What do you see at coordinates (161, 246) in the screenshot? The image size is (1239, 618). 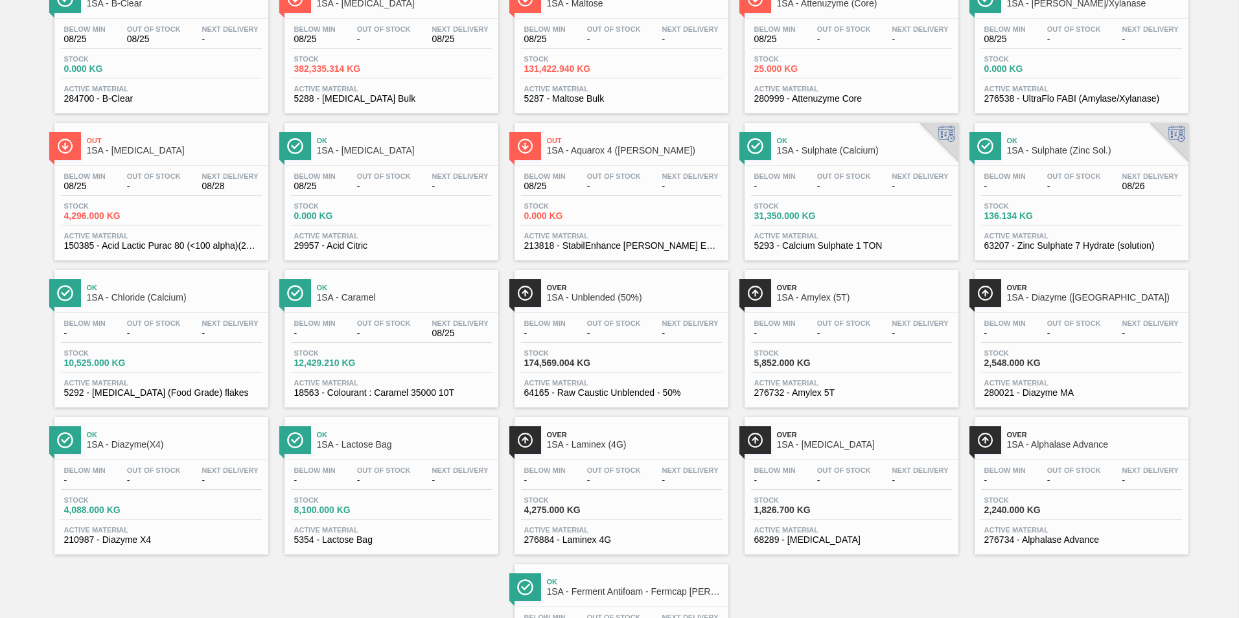 I see `span: 150385 - Acid Lactic Purac 80 (<100 alpha)(25kg)` at bounding box center [161, 246].